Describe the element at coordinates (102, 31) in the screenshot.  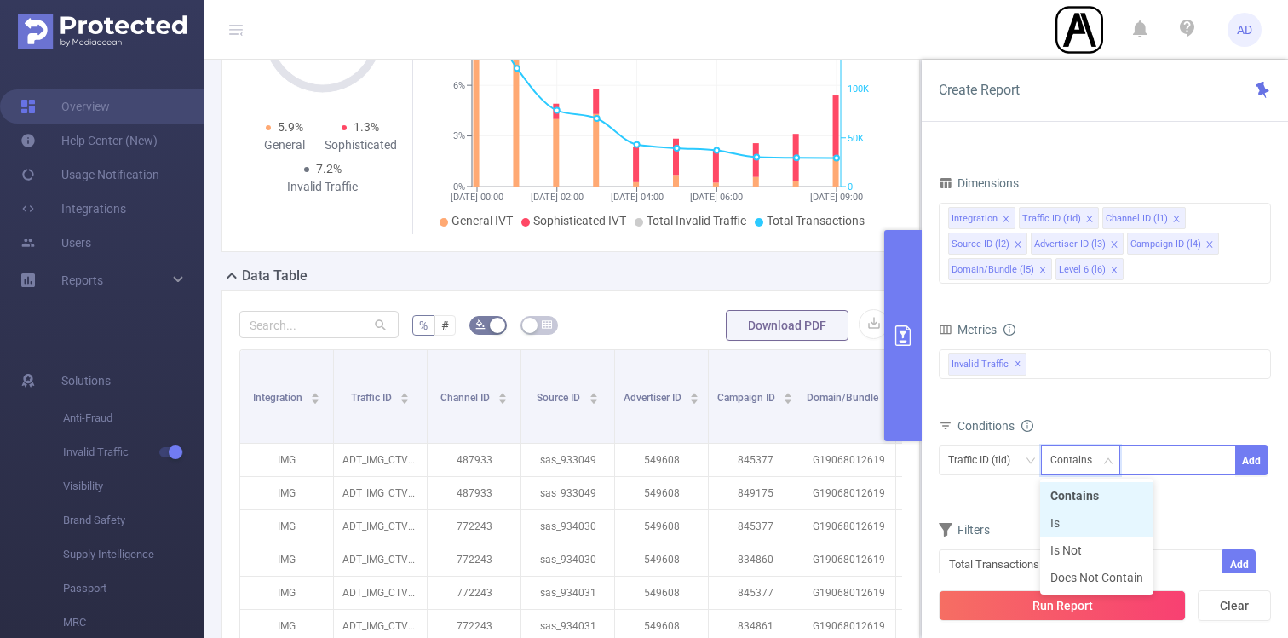
I see `img: Protected Media` at that location.